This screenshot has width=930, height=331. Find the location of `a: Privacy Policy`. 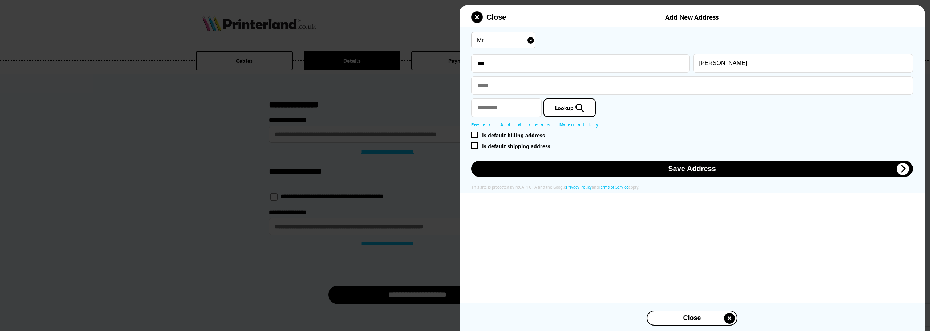

a: Privacy Policy is located at coordinates (579, 187).